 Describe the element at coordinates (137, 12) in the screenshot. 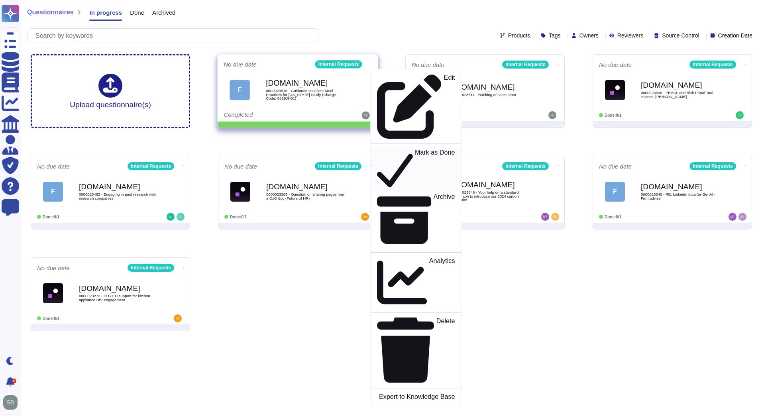

I see `span: Done` at that location.